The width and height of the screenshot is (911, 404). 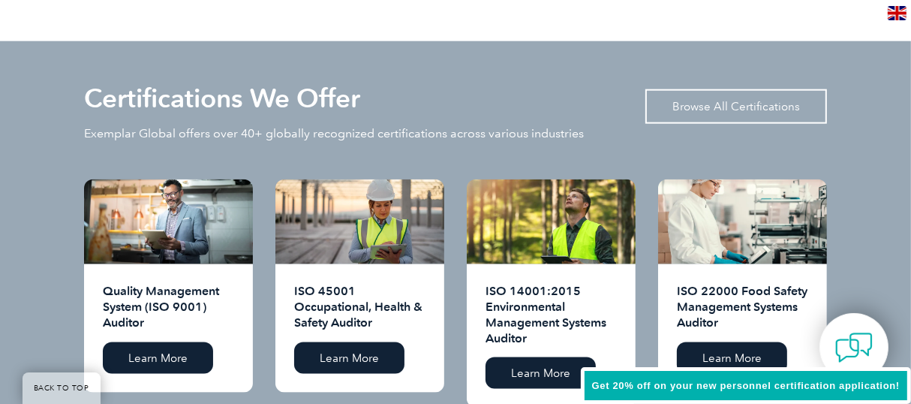 I want to click on h2: ISO 22000 Food Safety Management Systems Auditor, so click(x=742, y=307).